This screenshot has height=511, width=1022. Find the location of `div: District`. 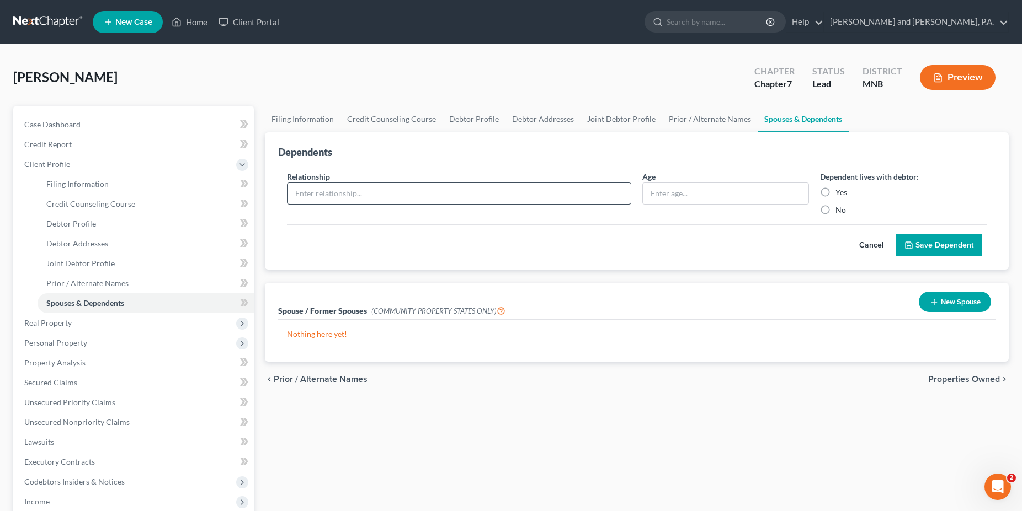

div: District is located at coordinates (882, 71).